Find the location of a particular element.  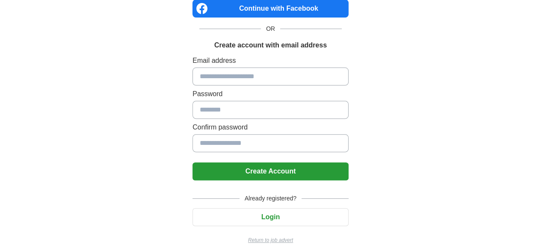

a: Login is located at coordinates (270, 217).